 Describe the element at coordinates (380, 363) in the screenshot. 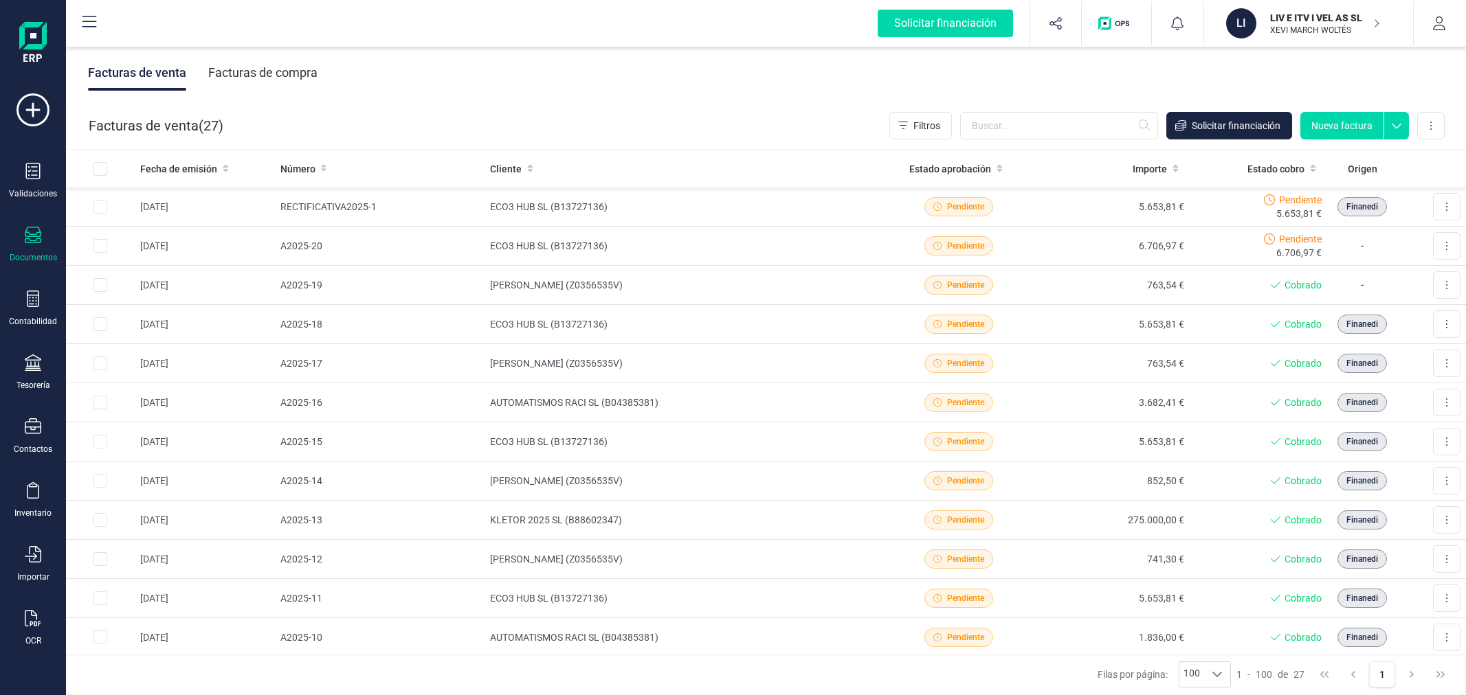

I see `td: A2025-17` at that location.